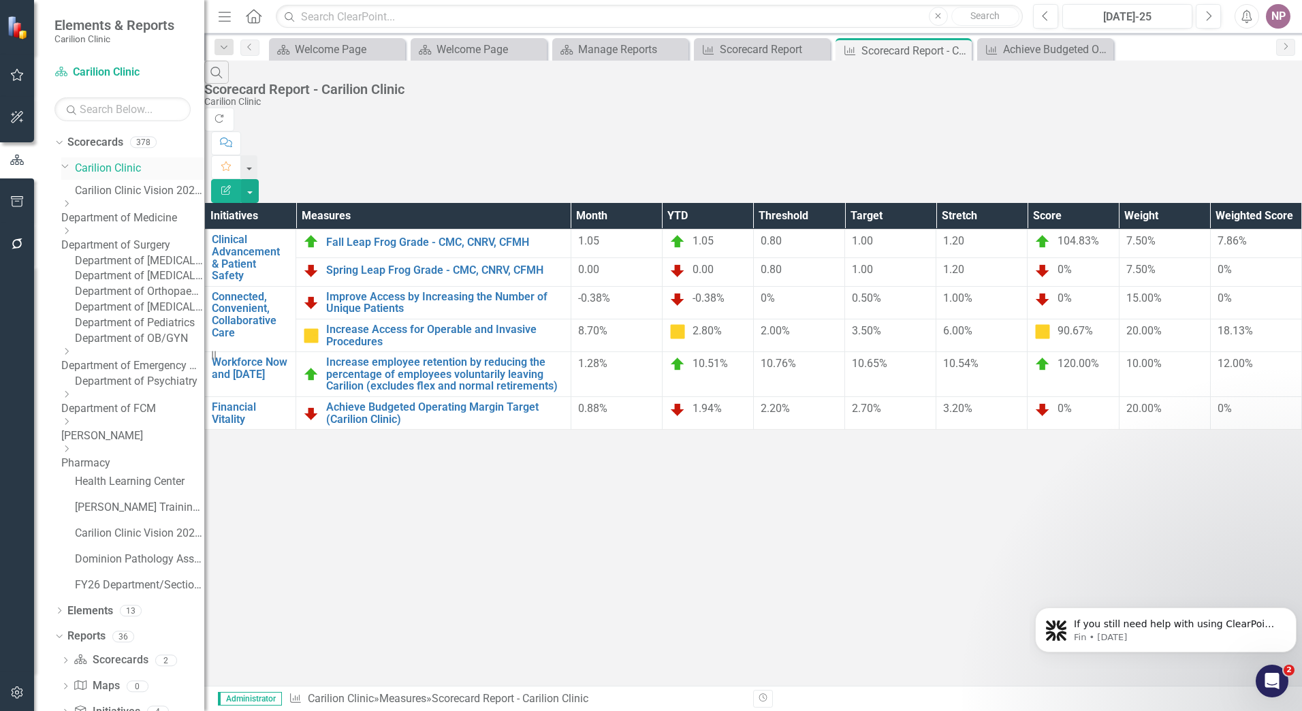  Describe the element at coordinates (86, 636) in the screenshot. I see `a: Reports` at that location.